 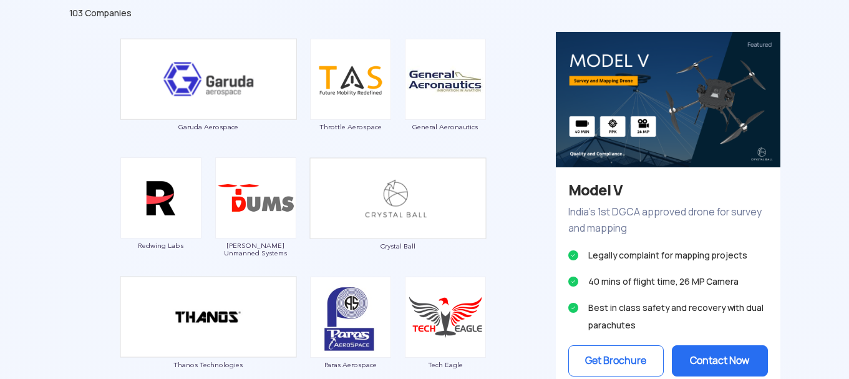 What do you see at coordinates (351, 365) in the screenshot?
I see `span: Paras Aerospace` at bounding box center [351, 365].